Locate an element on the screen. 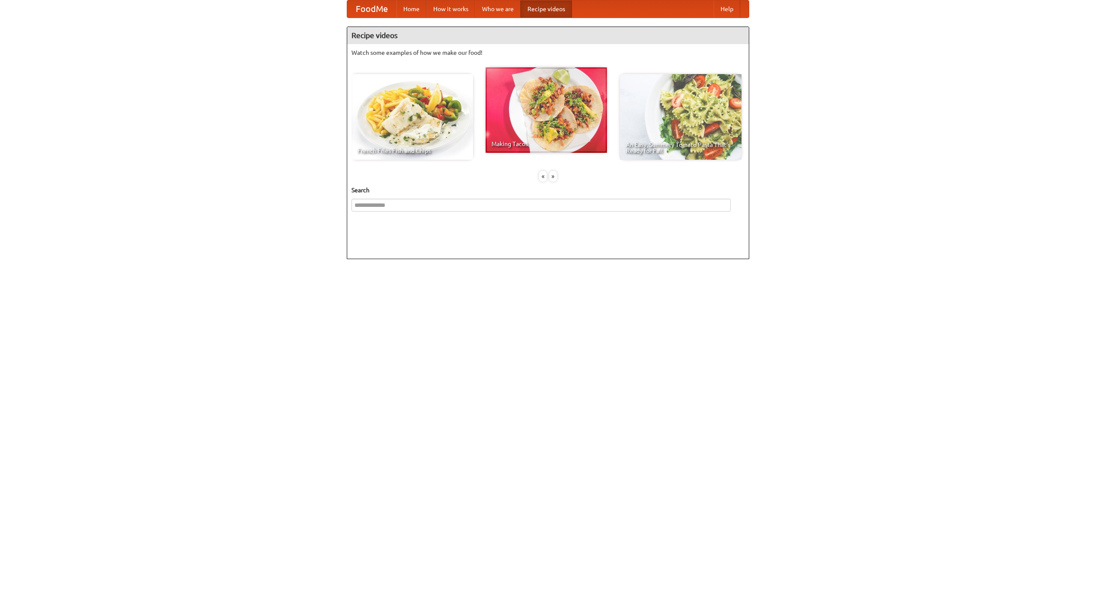 The width and height of the screenshot is (1096, 606). span: Making Tacos is located at coordinates (546, 144).